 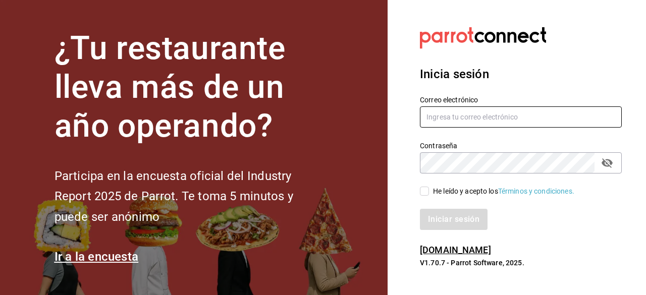 What do you see at coordinates (191, 87) in the screenshot?
I see `h1: ¿Tu restaurante lleva más de un año operando?` at bounding box center [191, 87].